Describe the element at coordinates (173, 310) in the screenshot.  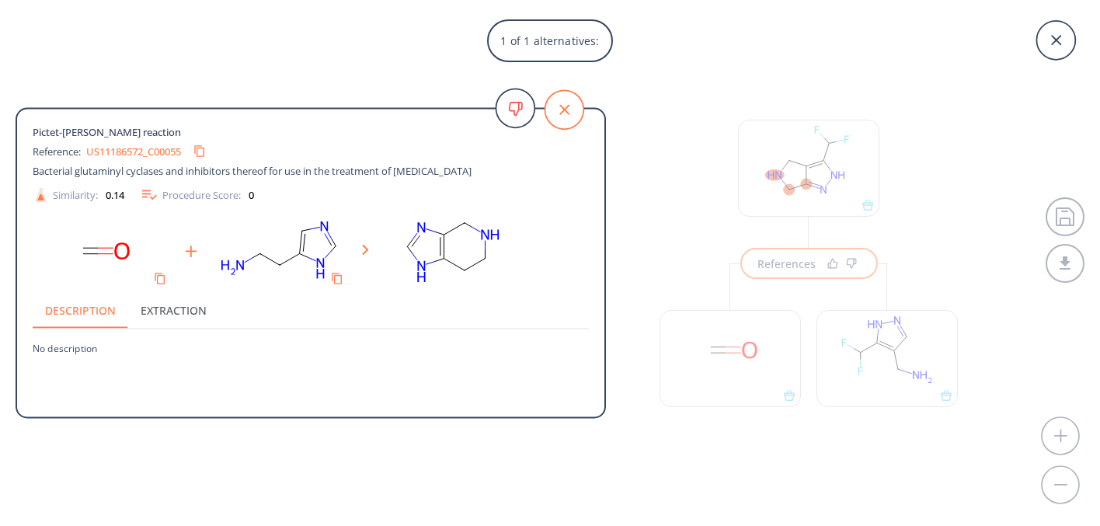
I see `button: Extraction` at that location.